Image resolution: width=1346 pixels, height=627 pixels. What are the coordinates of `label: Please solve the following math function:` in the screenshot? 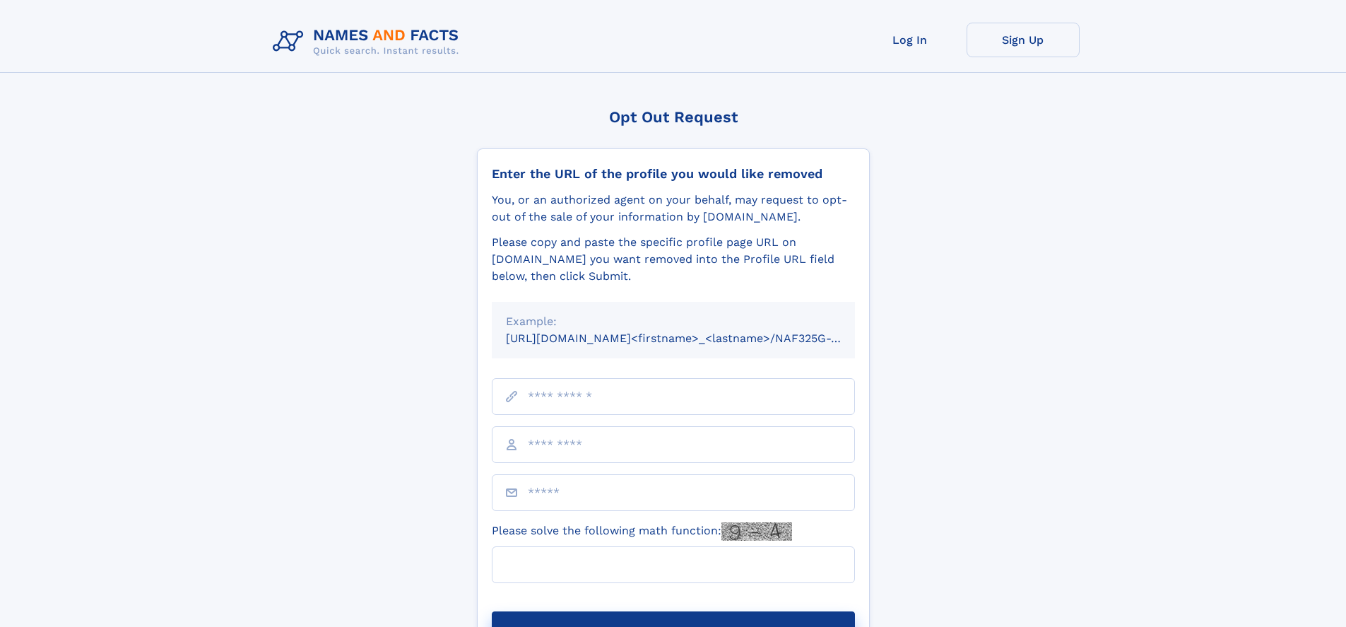 It's located at (642, 532).